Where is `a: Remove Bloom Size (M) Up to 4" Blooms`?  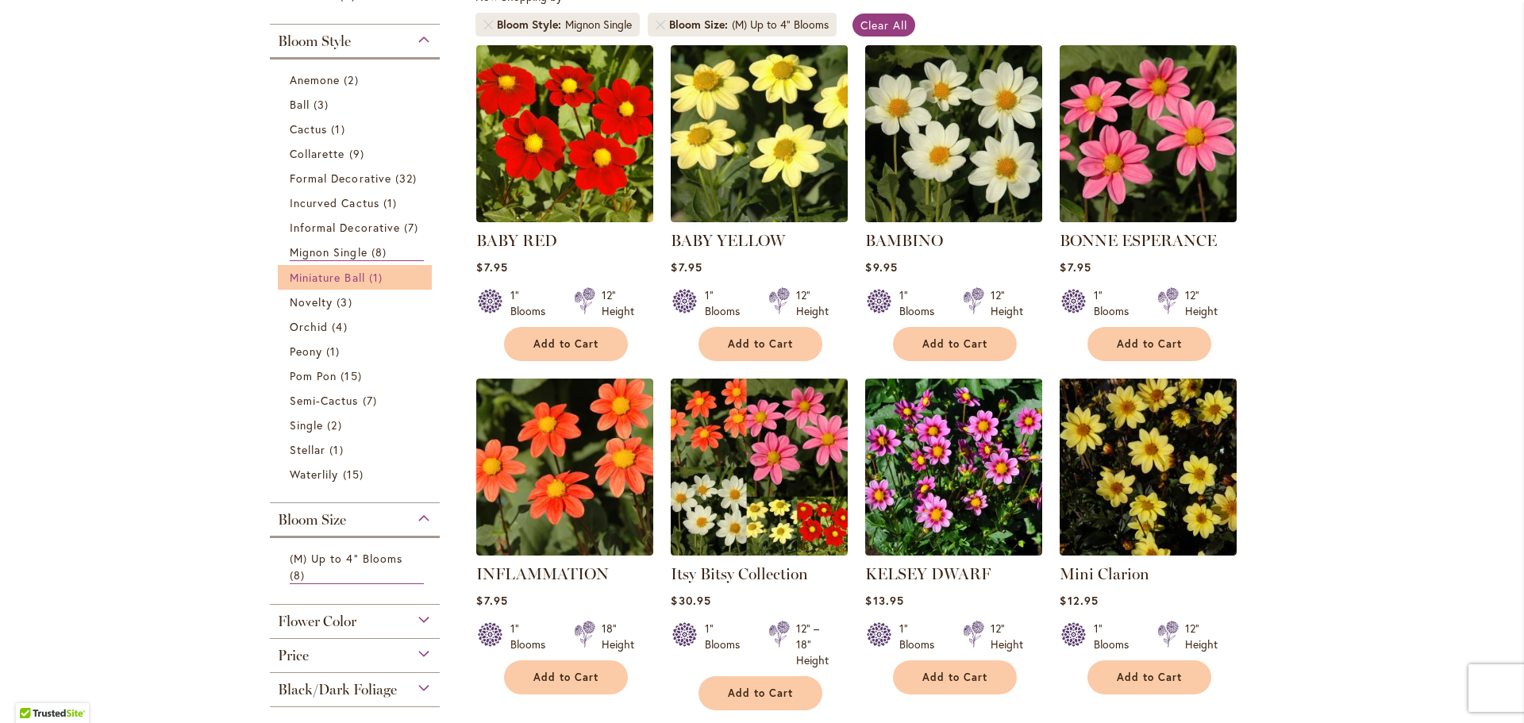 a: Remove Bloom Size (M) Up to 4" Blooms is located at coordinates (661, 25).